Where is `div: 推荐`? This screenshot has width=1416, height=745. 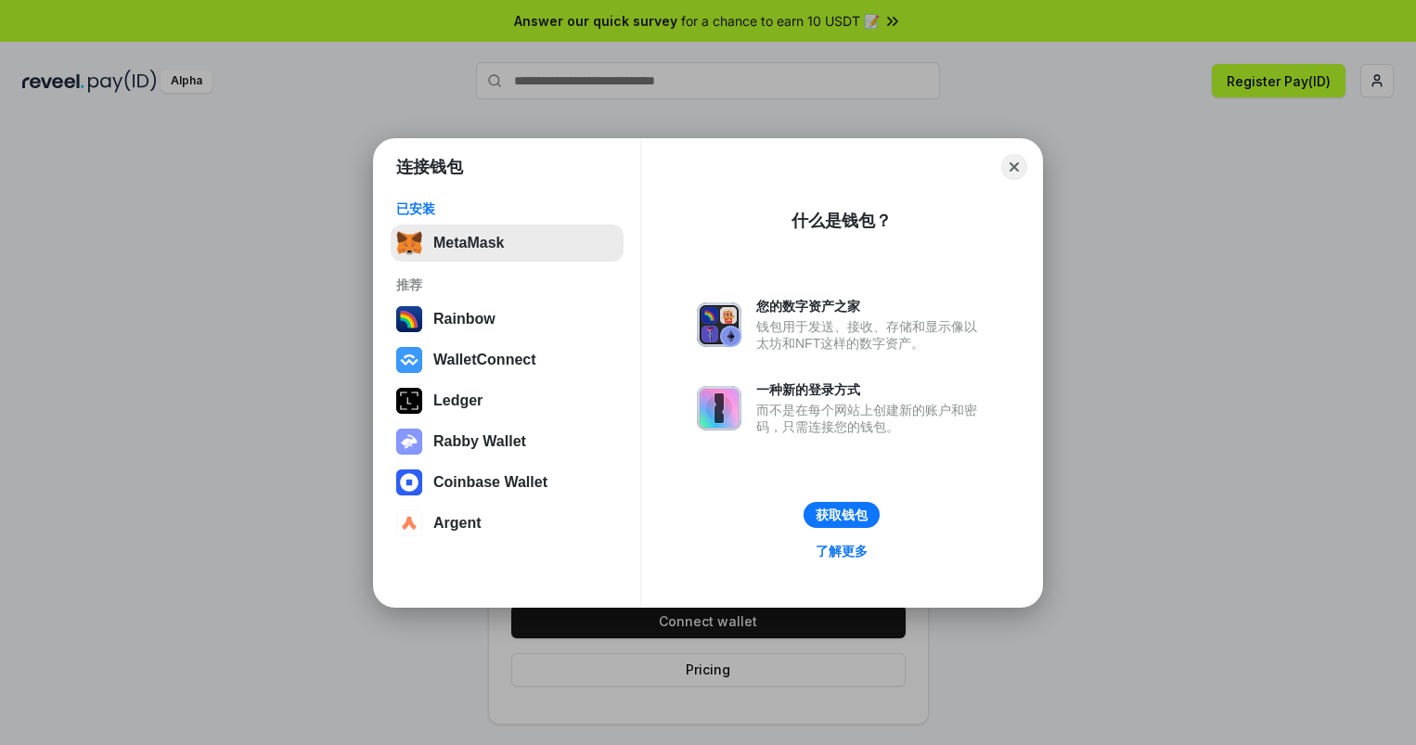
div: 推荐 is located at coordinates (507, 285).